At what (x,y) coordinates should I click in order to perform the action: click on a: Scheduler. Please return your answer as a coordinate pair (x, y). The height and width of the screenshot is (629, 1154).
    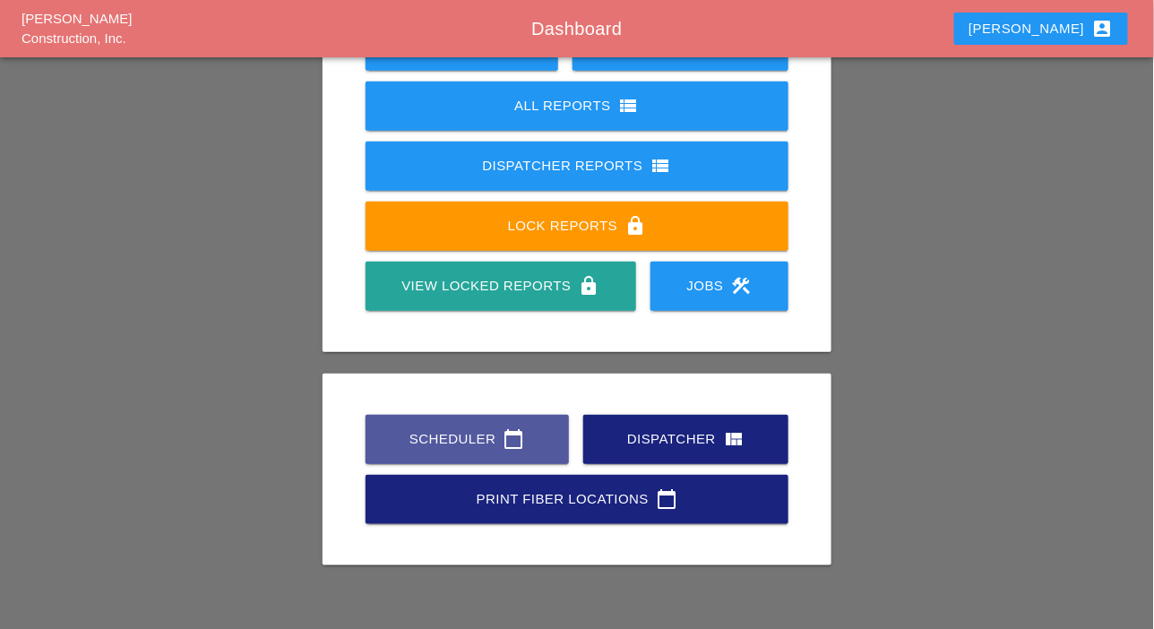
    Looking at the image, I should click on (467, 439).